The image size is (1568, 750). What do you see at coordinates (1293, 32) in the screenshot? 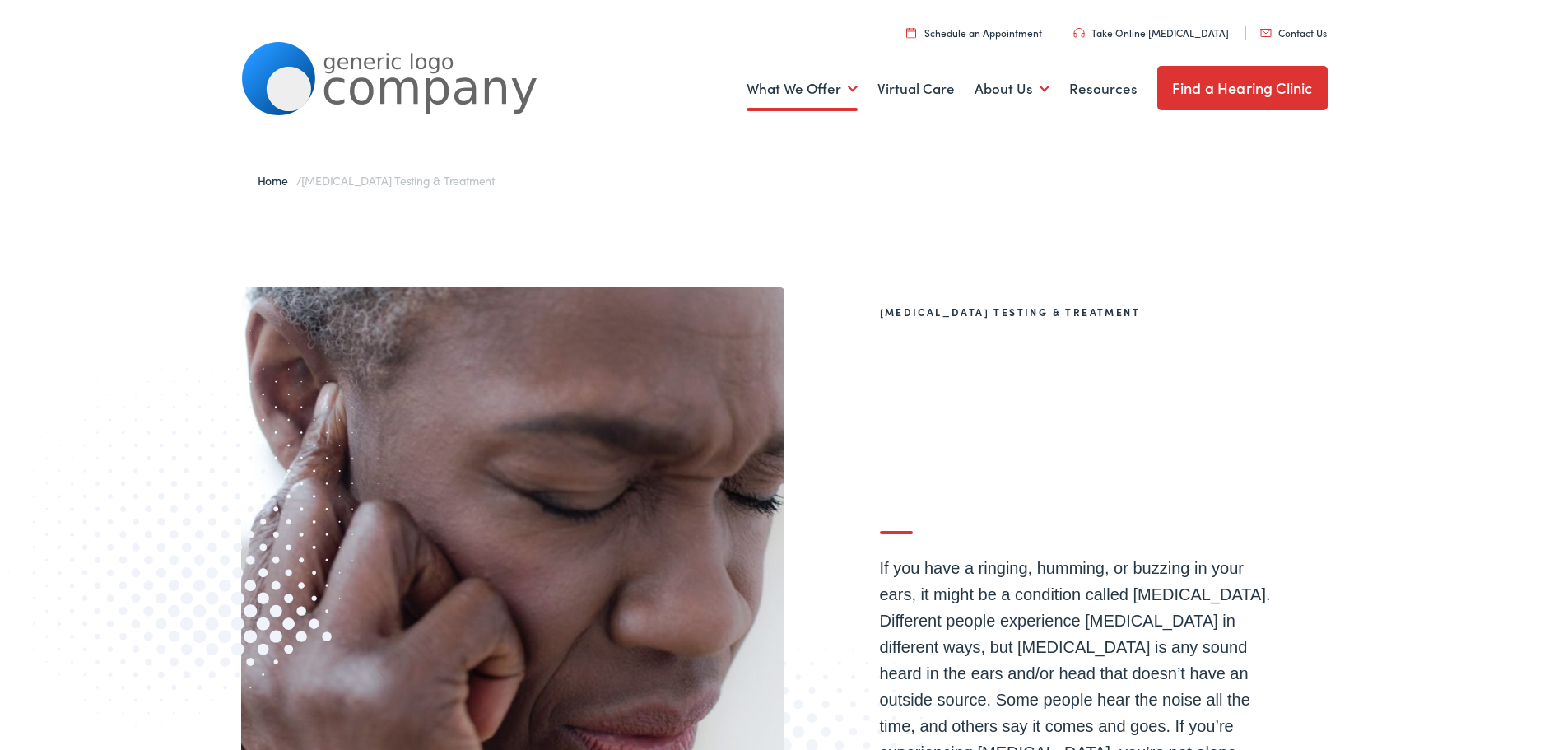
I see `a: Contact Us` at bounding box center [1293, 32].